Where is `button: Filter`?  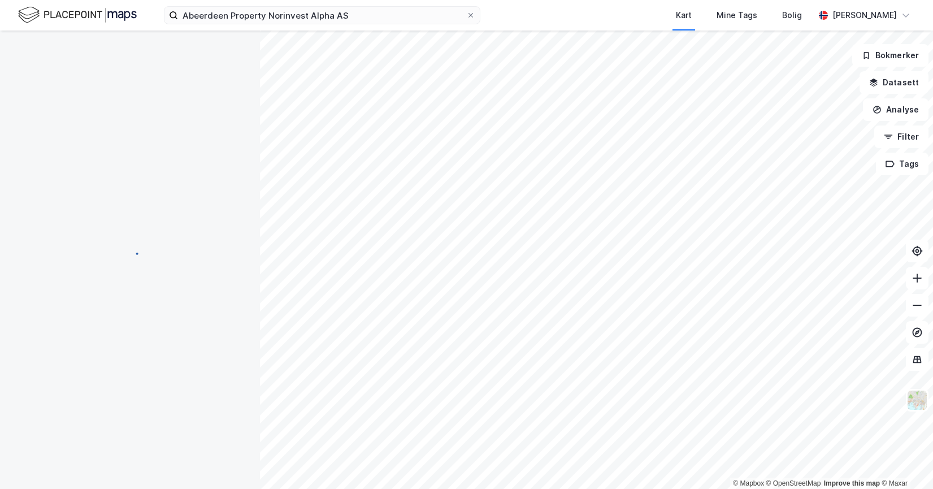
button: Filter is located at coordinates (902, 137).